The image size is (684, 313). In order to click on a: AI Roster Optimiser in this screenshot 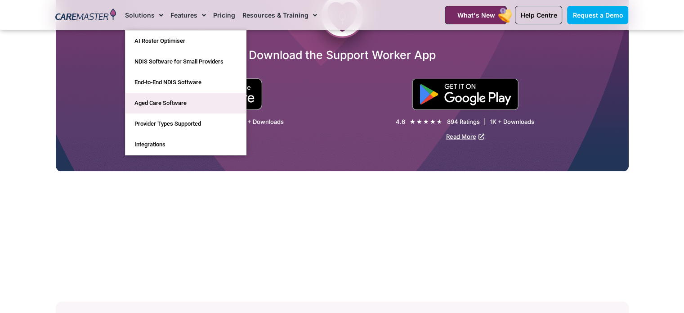, I will do `click(186, 41)`.